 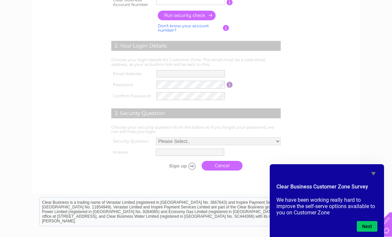 I want to click on th: Confirm Password, so click(x=132, y=96).